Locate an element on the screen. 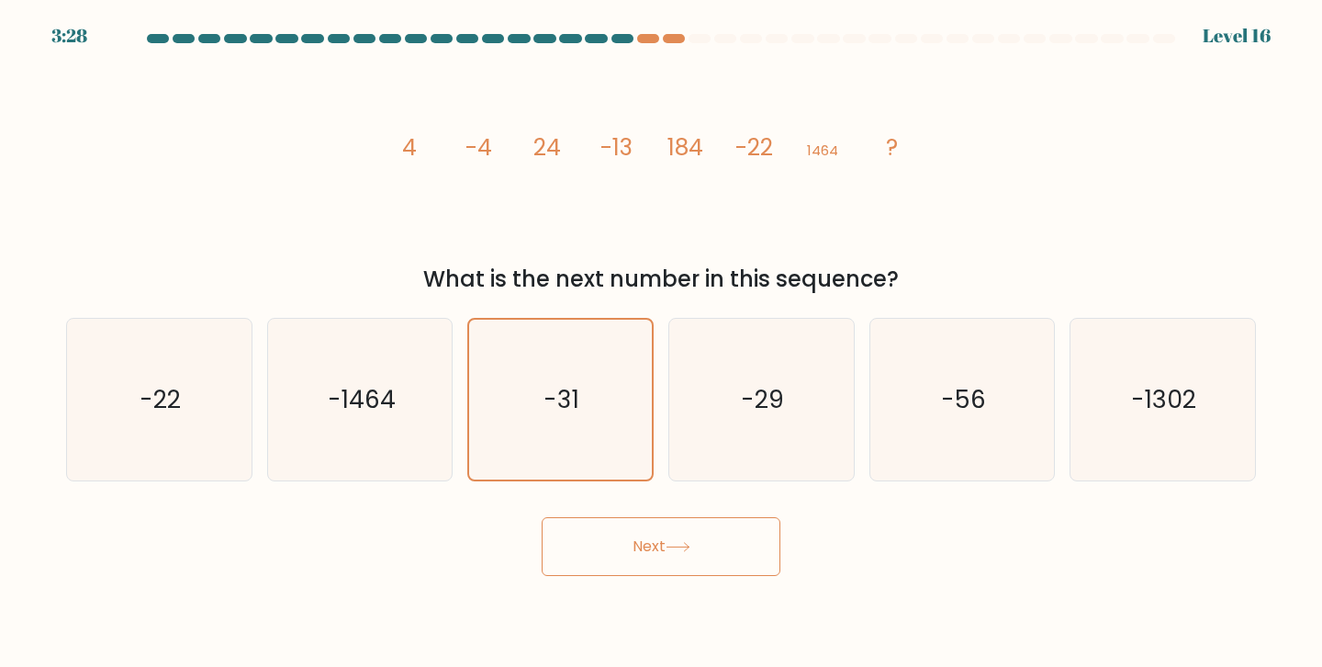 Image resolution: width=1322 pixels, height=667 pixels. tspan: -22 is located at coordinates (754, 147).